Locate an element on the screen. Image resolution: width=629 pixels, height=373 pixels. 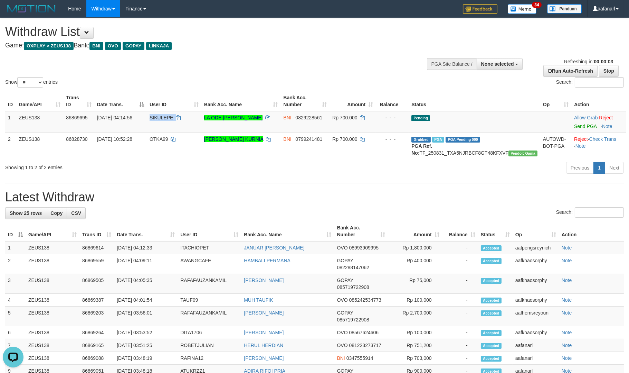
td: Rp 1,800,000 is located at coordinates (415, 247).